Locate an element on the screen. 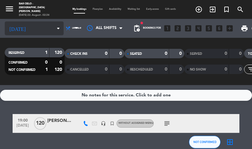 The image size is (252, 149). i: looks_6 is located at coordinates (219, 28).